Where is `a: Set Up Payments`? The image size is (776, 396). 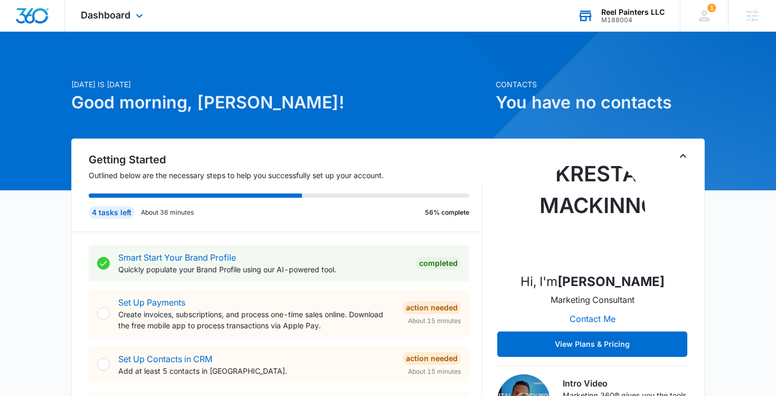
a: Set Up Payments is located at coordinates (152, 302).